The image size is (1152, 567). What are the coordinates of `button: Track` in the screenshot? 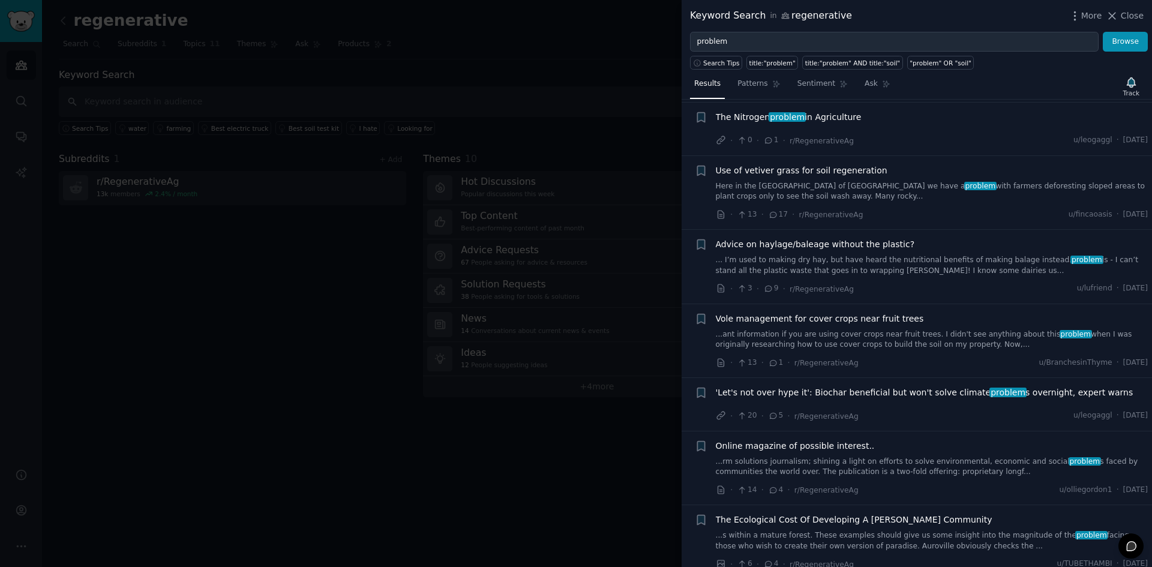 It's located at (1131, 86).